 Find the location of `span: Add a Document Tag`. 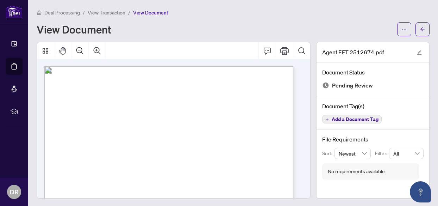

span: Add a Document Tag is located at coordinates (355, 119).